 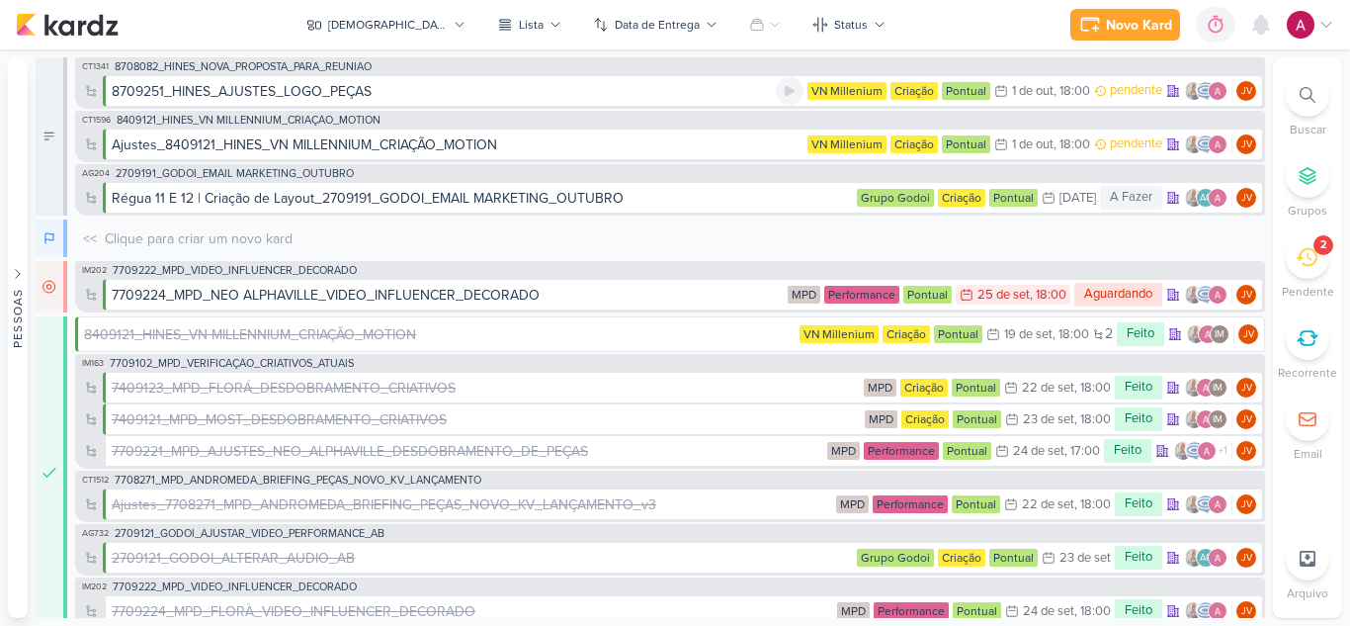 What do you see at coordinates (1082, 451) in the screenshot?
I see `div: , 17:00` at bounding box center [1082, 451].